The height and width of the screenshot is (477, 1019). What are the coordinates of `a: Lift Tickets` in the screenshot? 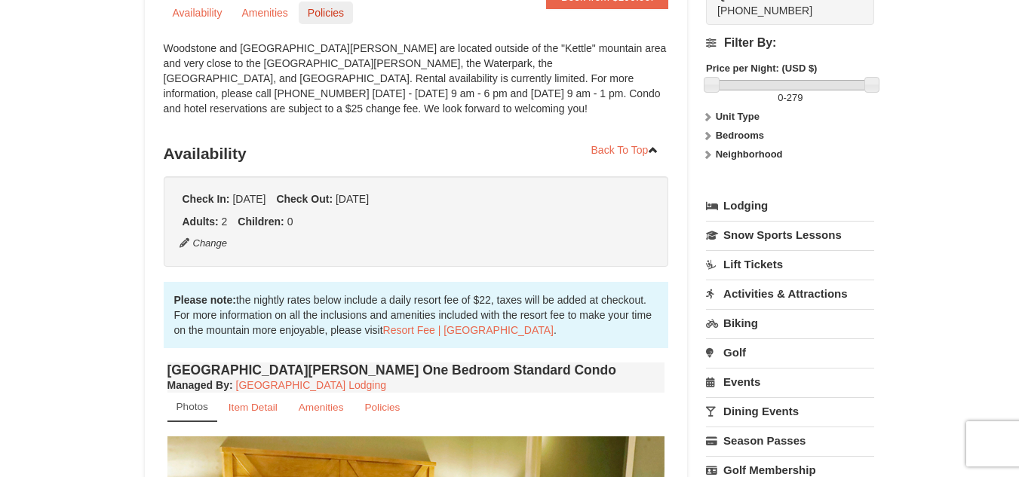 It's located at (790, 264).